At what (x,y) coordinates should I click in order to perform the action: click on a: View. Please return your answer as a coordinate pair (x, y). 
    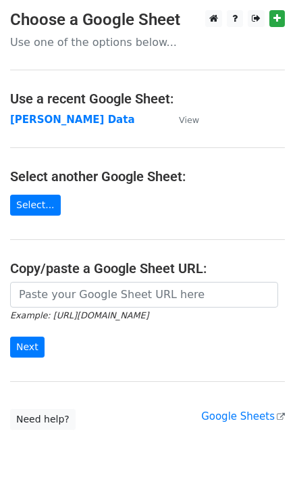
    Looking at the image, I should click on (182, 120).